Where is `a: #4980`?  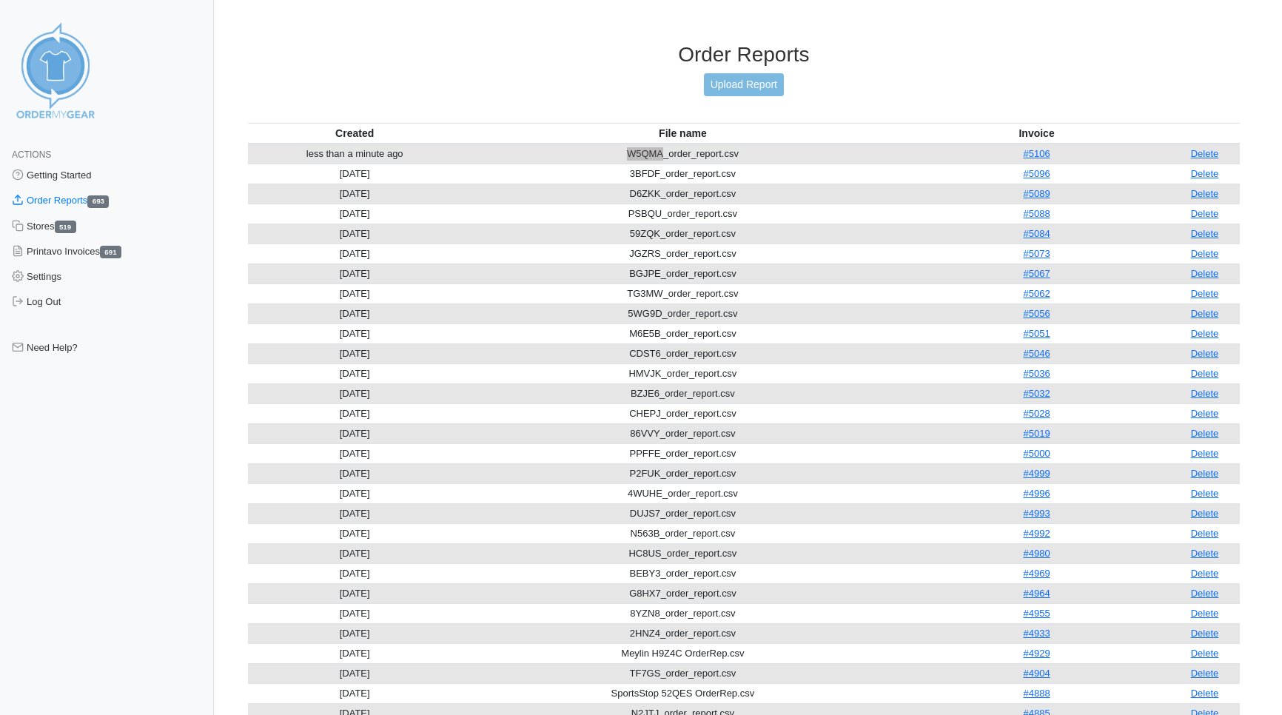
a: #4980 is located at coordinates (1036, 553).